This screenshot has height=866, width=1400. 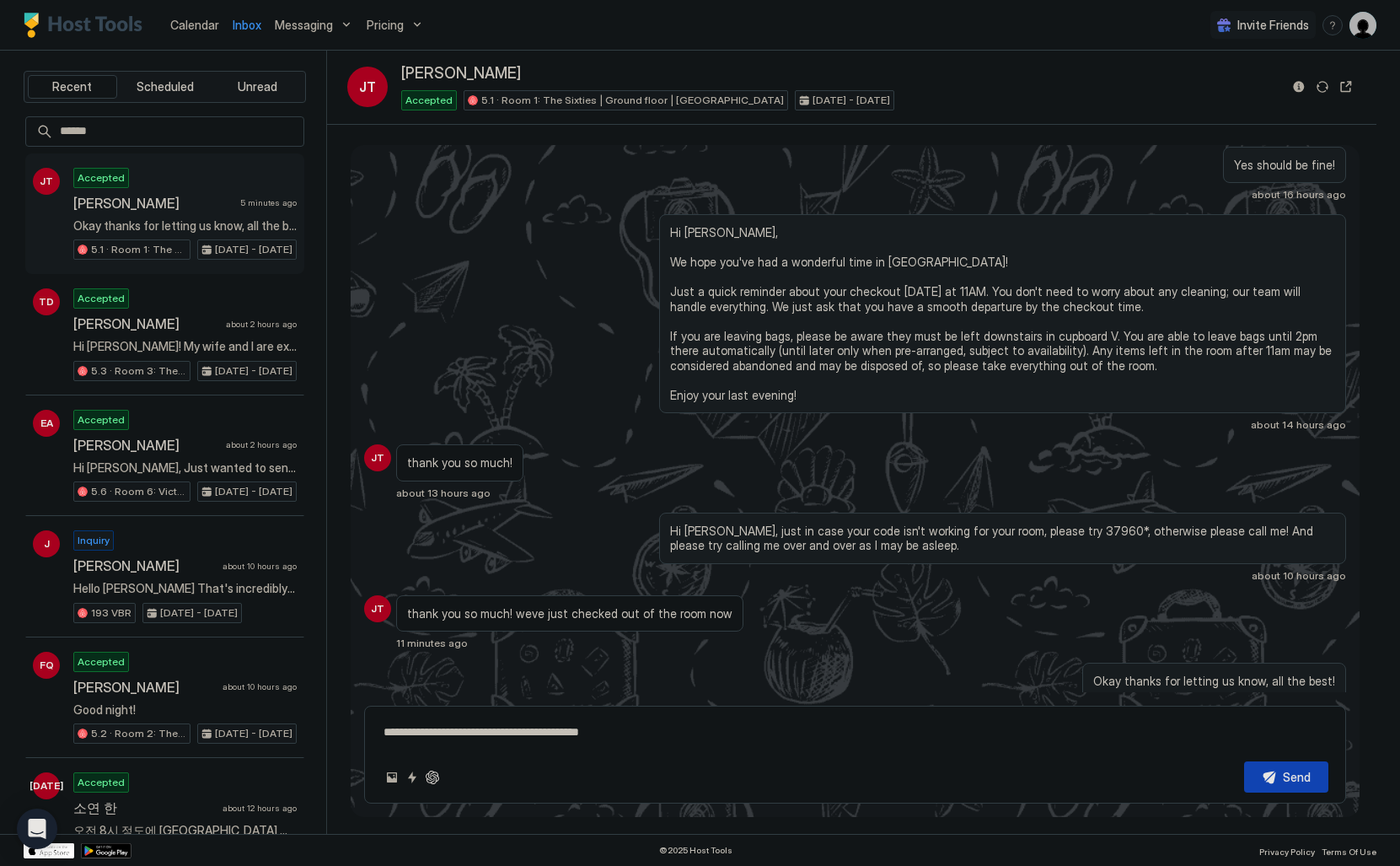 What do you see at coordinates (184, 710) in the screenshot?
I see `span: Good night!` at bounding box center [184, 710].